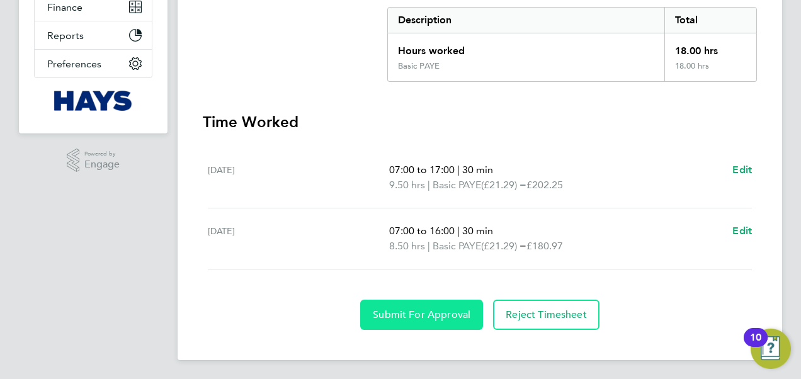 Image resolution: width=801 pixels, height=379 pixels. Describe the element at coordinates (93, 161) in the screenshot. I see `a: Powered byEngage` at that location.